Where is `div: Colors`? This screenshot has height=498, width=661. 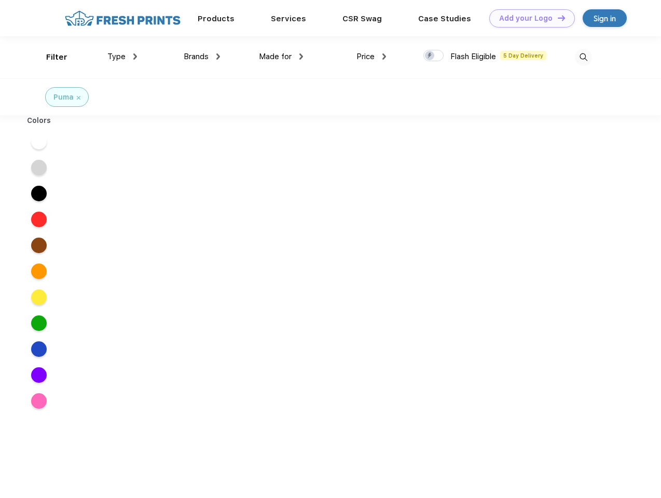 div: Colors is located at coordinates (39, 120).